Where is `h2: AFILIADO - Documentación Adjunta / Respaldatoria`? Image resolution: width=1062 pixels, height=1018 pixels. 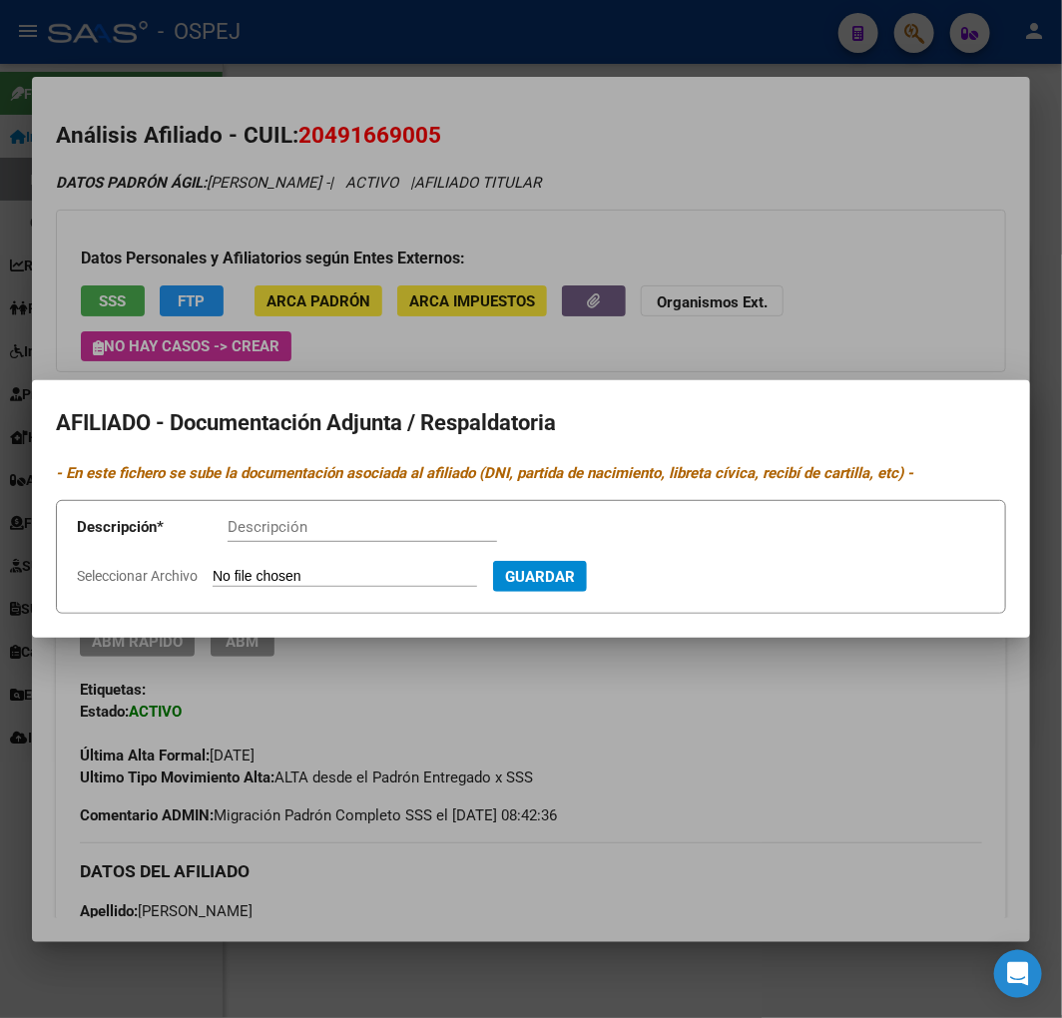
h2: AFILIADO - Documentación Adjunta / Respaldatoria is located at coordinates (531, 423).